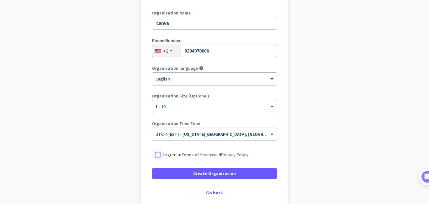 Image resolution: width=429 pixels, height=204 pixels. Describe the element at coordinates (175, 68) in the screenshot. I see `label: Organization language` at that location.